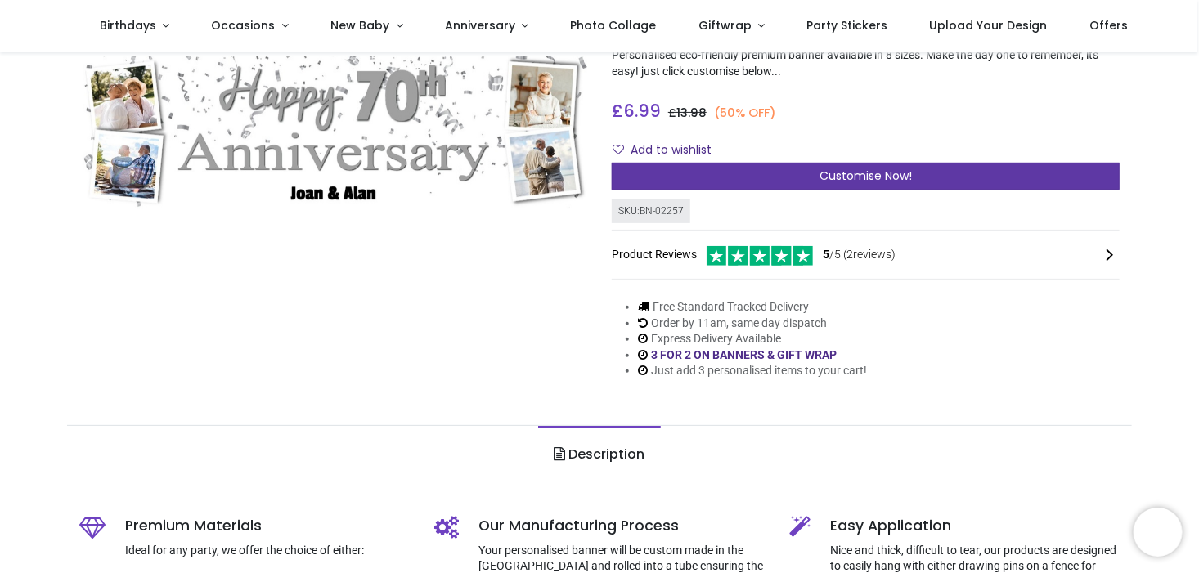 The height and width of the screenshot is (573, 1199). What do you see at coordinates (243, 25) in the screenshot?
I see `span: Occasions` at bounding box center [243, 25].